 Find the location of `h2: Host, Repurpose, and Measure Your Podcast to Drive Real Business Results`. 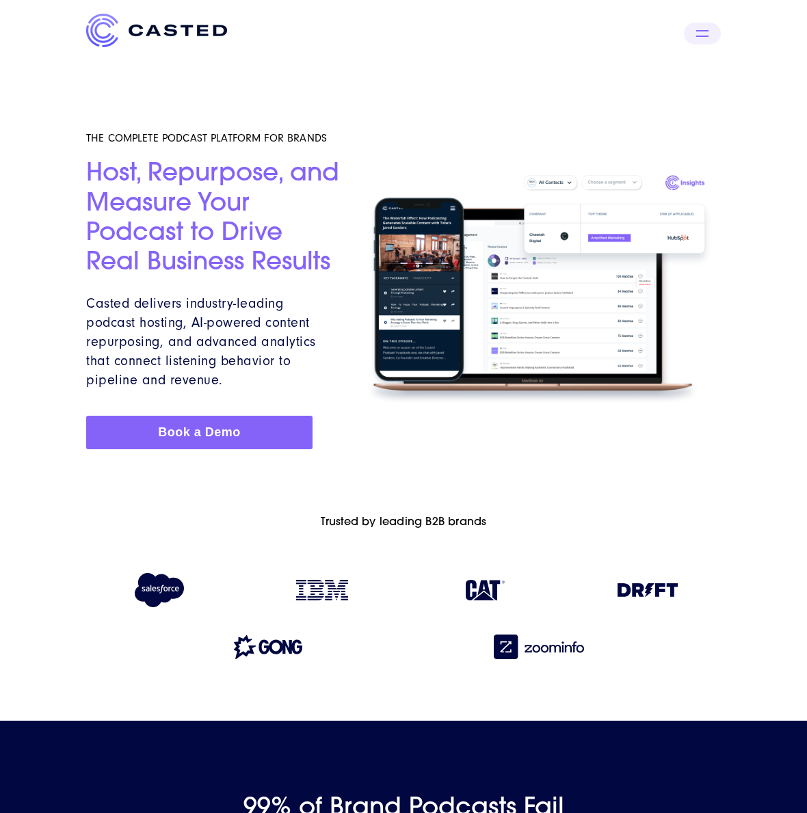

h2: Host, Repurpose, and Measure Your Podcast to Drive Real Business Results is located at coordinates (213, 219).